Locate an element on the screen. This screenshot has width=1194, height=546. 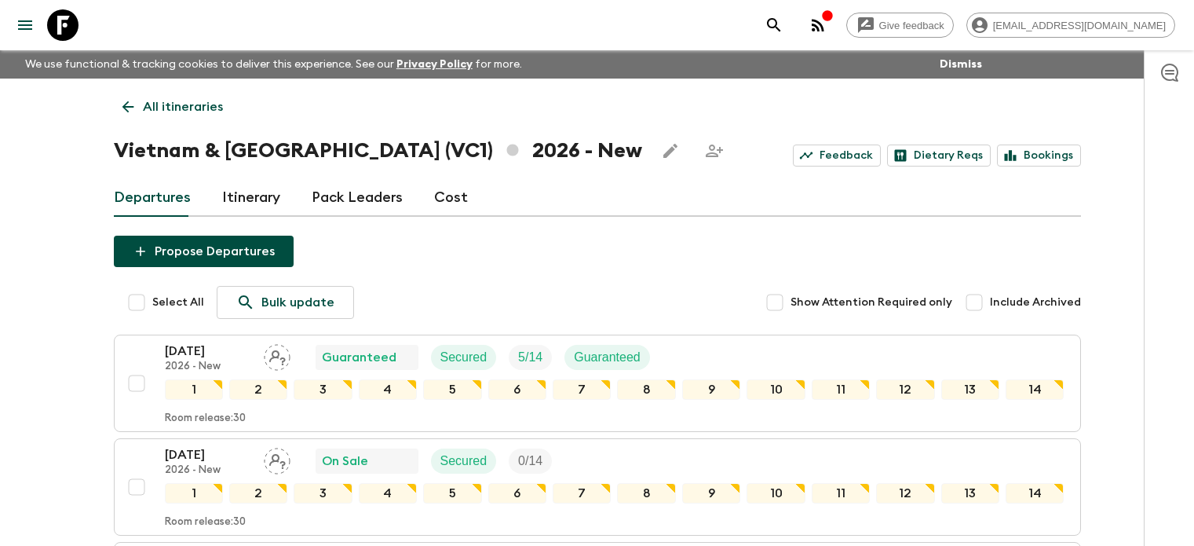
button: Propose Departures is located at coordinates (203, 251).